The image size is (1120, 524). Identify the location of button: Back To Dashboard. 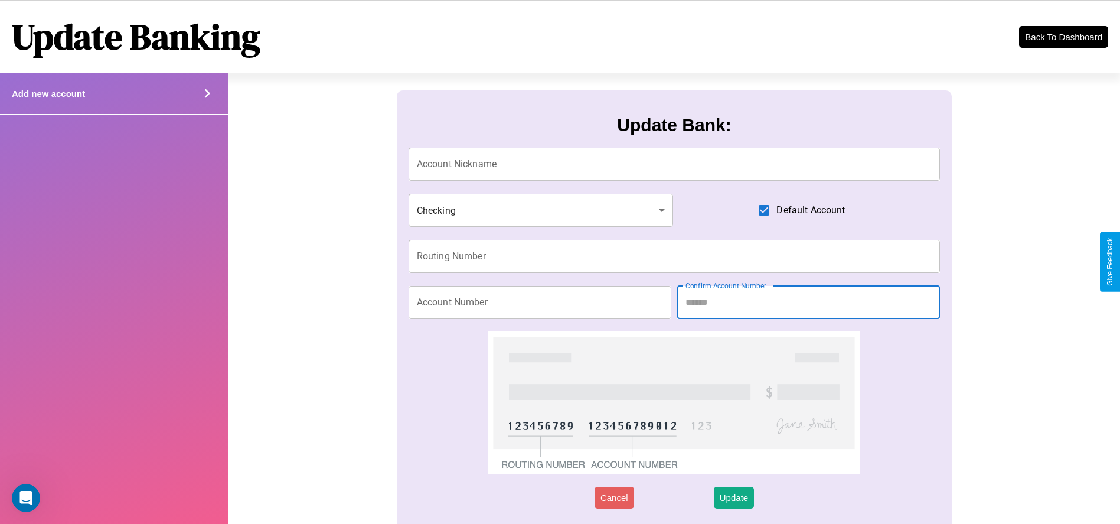
(1064, 37).